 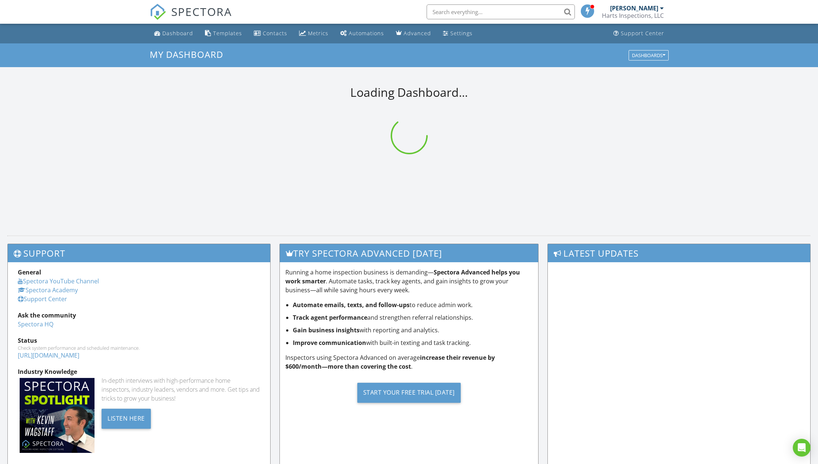 I want to click on input: Search everything..., so click(x=501, y=12).